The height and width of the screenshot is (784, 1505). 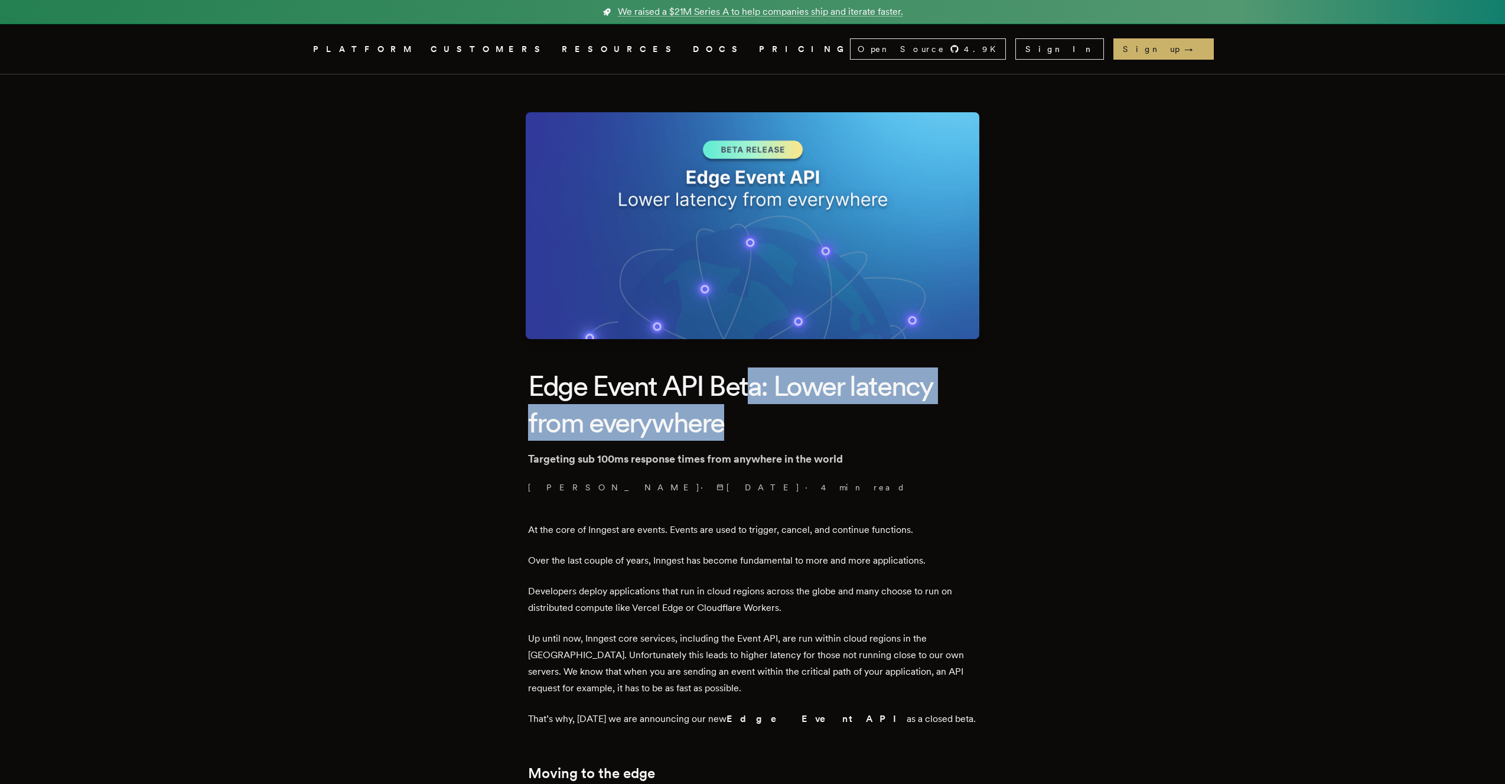 What do you see at coordinates (752, 226) in the screenshot?
I see `img: Featured image for Edge Event API Beta: Lower latency from everywhere blog post` at bounding box center [752, 226].